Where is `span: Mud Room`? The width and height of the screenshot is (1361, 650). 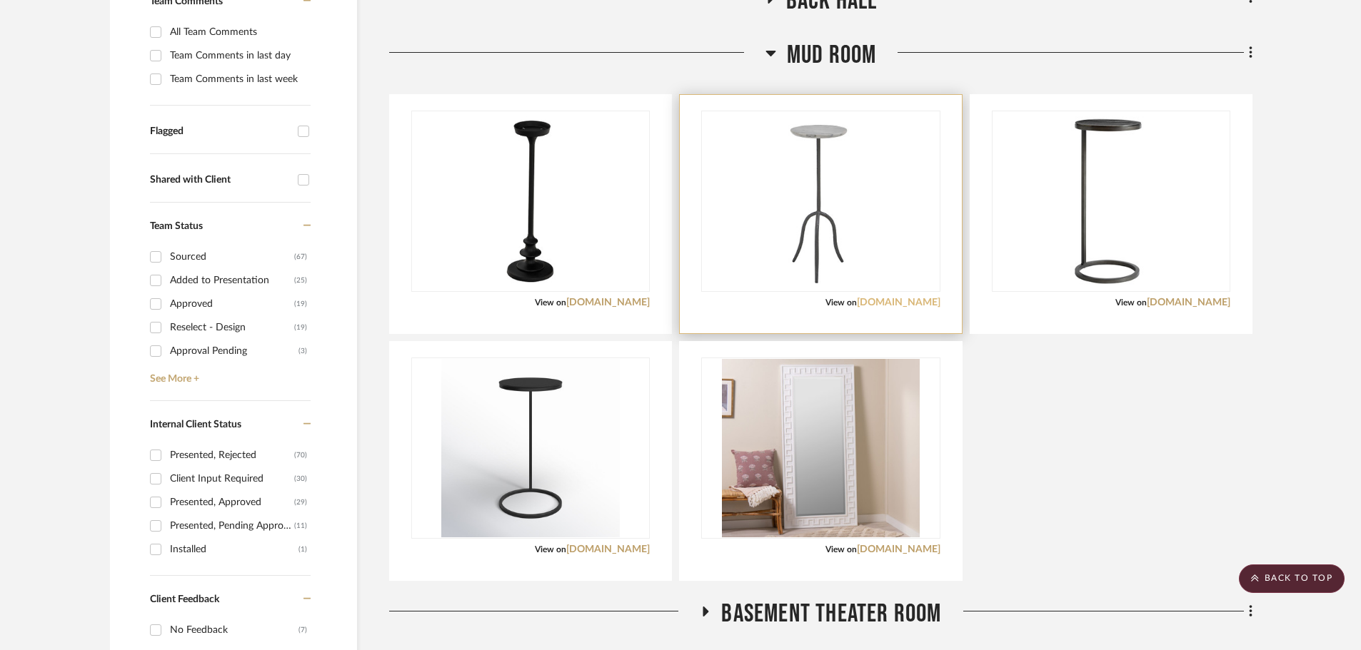 span: Mud Room is located at coordinates (832, 55).